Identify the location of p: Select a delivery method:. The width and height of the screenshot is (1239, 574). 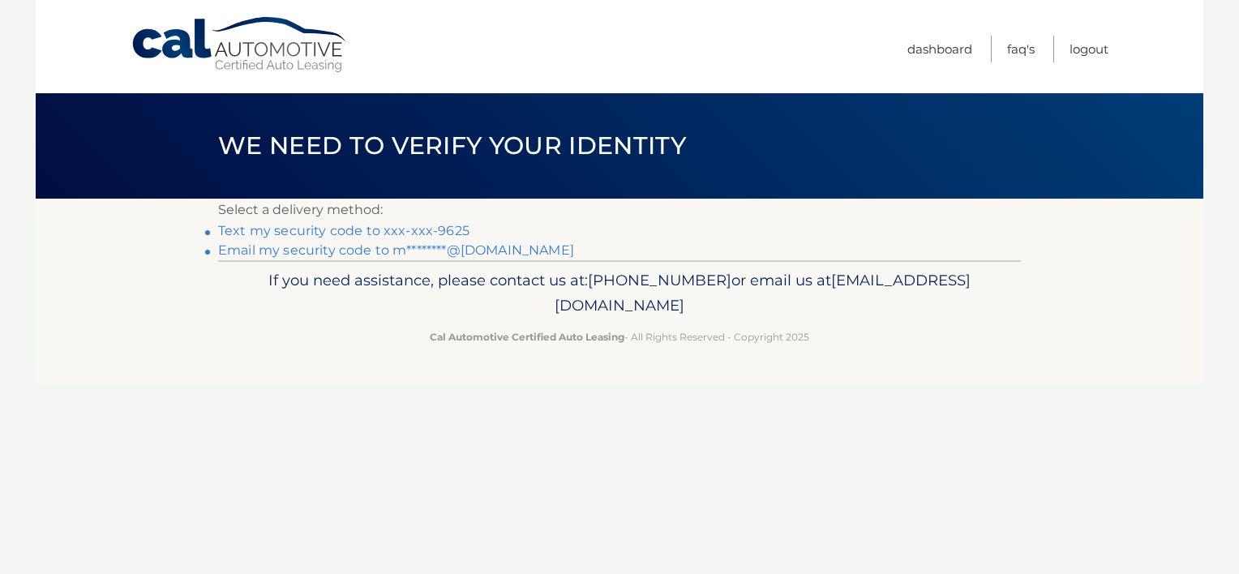
(619, 210).